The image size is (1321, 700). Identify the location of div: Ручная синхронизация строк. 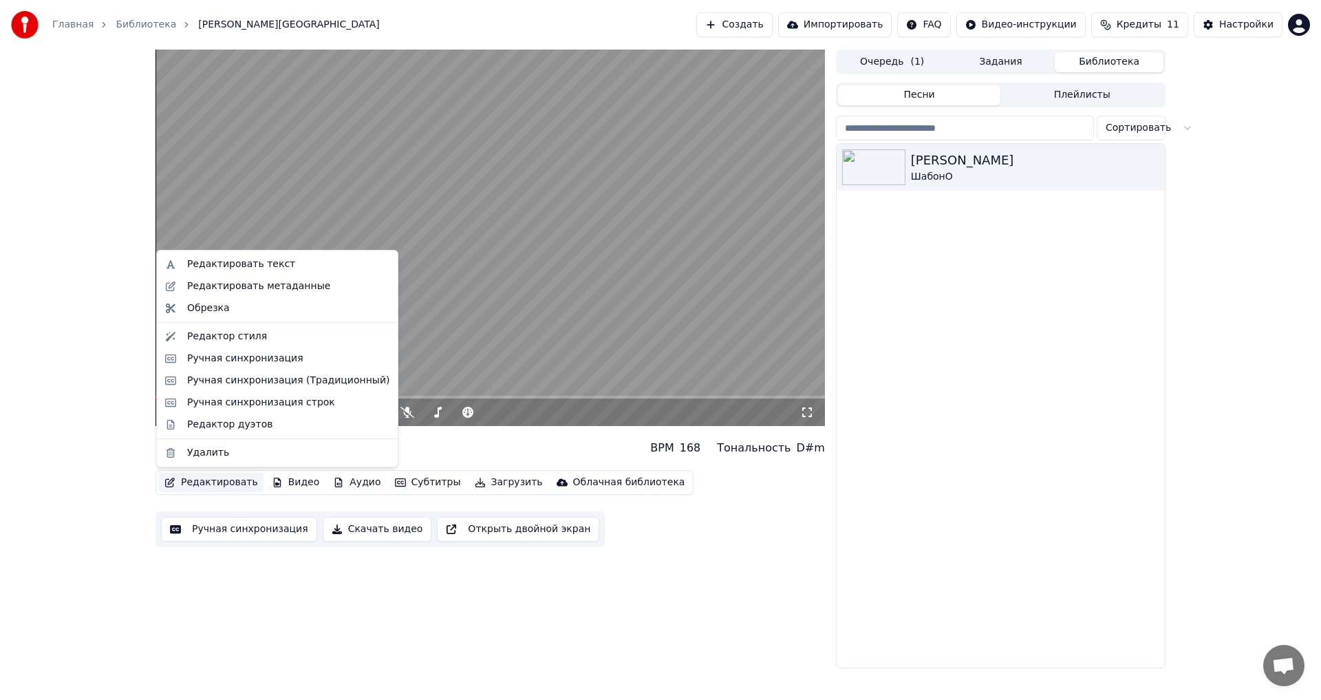
(261, 402).